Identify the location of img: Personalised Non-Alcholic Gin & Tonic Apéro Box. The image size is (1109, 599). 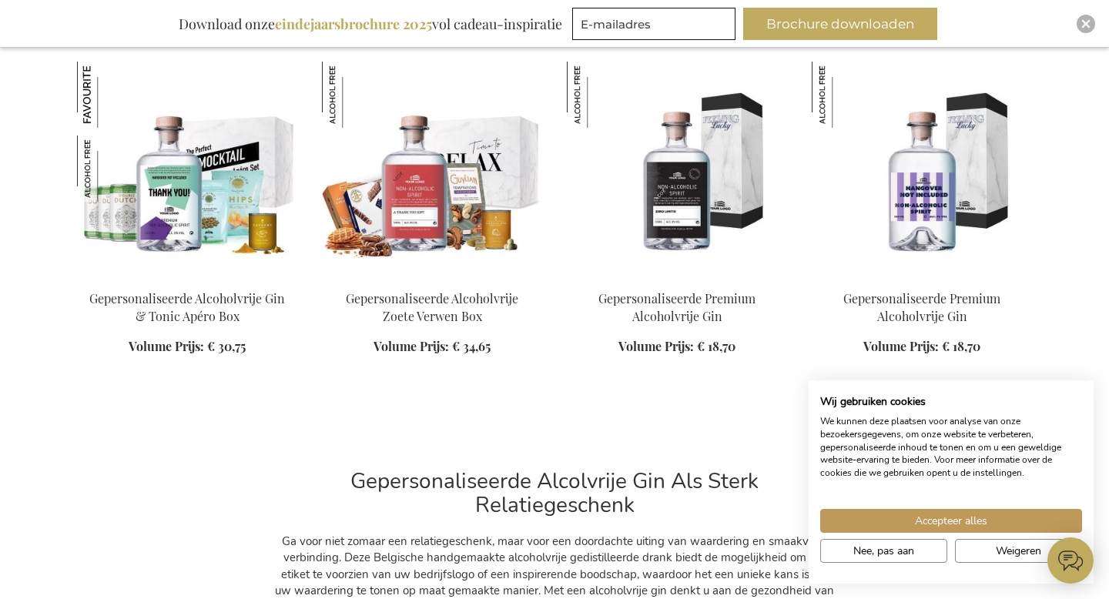
(187, 169).